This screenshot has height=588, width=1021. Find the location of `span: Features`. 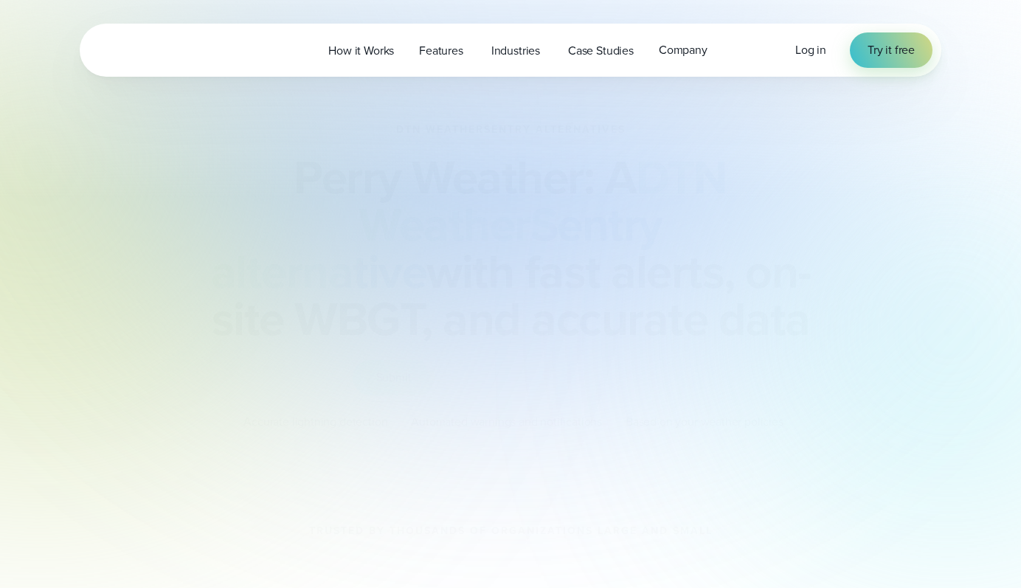

span: Features is located at coordinates (441, 51).